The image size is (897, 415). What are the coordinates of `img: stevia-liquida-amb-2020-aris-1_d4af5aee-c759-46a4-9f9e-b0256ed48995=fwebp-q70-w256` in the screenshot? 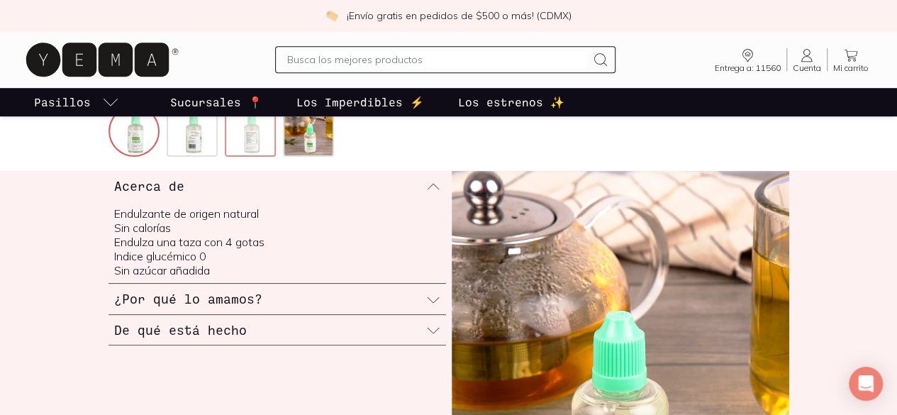 It's located at (310, 133).